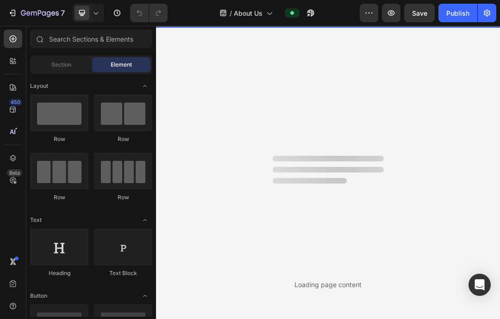 This screenshot has height=319, width=500. Describe the element at coordinates (327, 284) in the screenshot. I see `div: Loading page content` at that location.